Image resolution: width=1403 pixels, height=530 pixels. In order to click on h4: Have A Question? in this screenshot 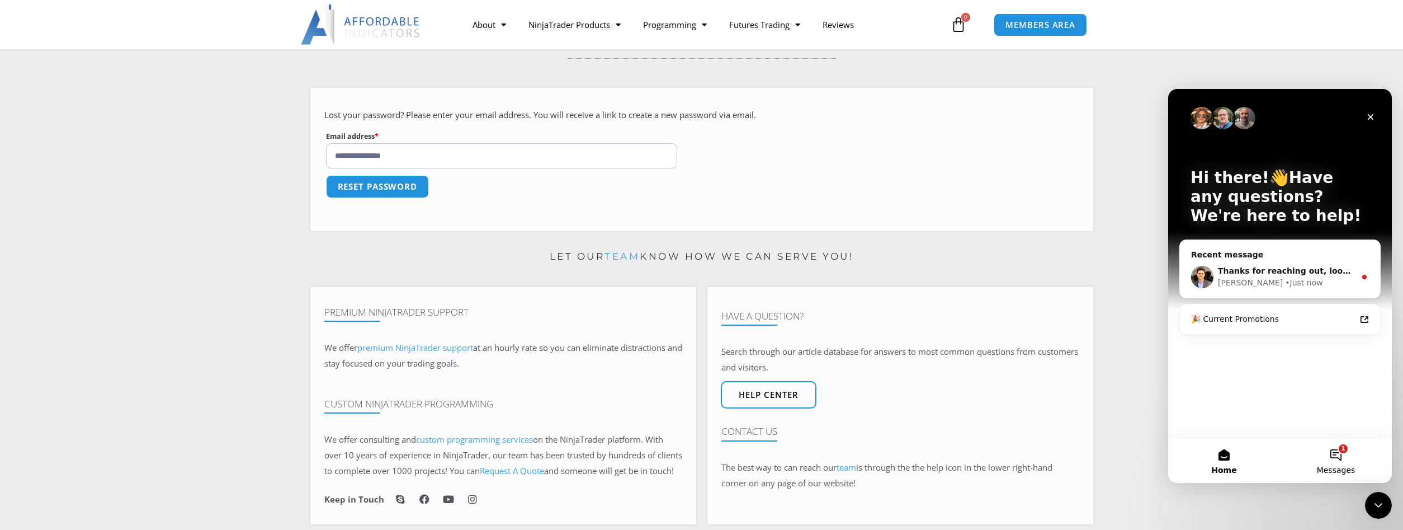, I will do `click(900, 316)`.